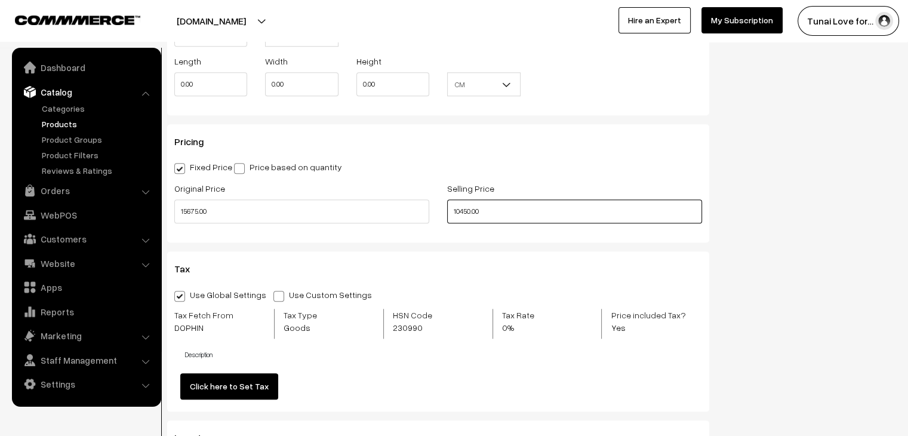 The width and height of the screenshot is (908, 436). What do you see at coordinates (86, 360) in the screenshot?
I see `a: Staff Management` at bounding box center [86, 360].